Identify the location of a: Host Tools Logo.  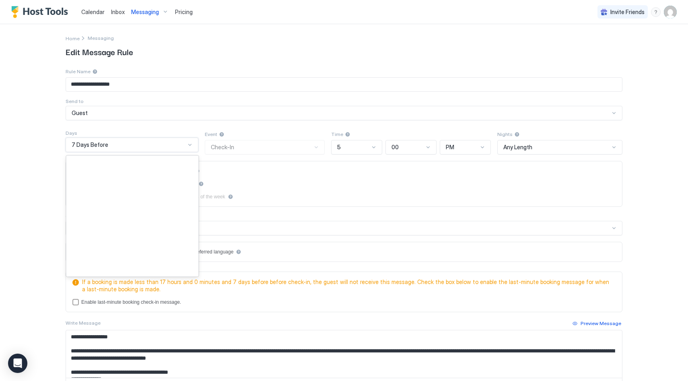
(41, 12).